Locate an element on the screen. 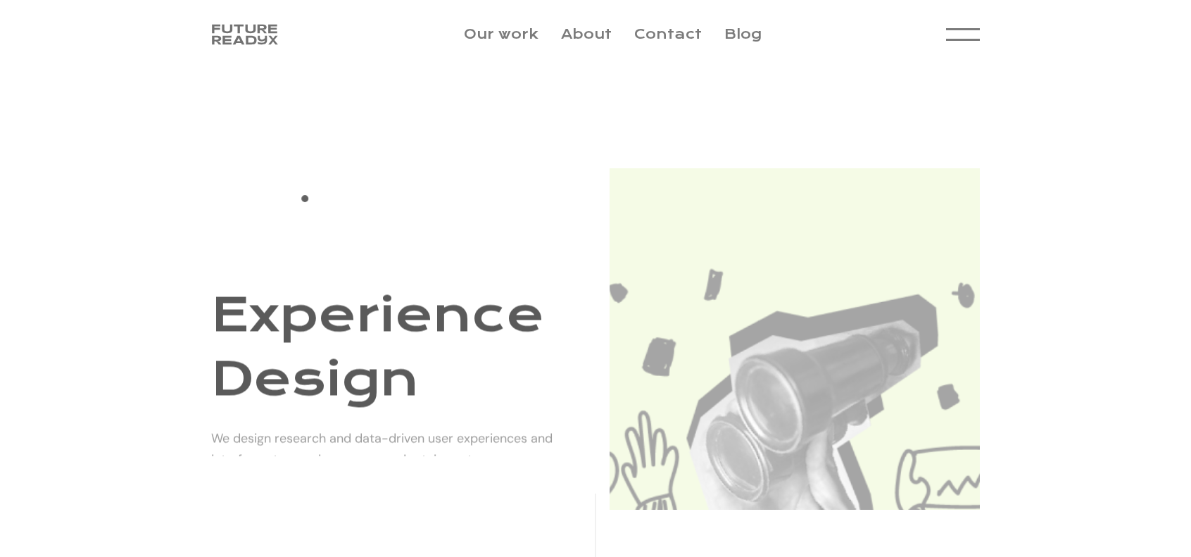 This screenshot has width=1191, height=557. h1: Experience Design is located at coordinates (396, 346).